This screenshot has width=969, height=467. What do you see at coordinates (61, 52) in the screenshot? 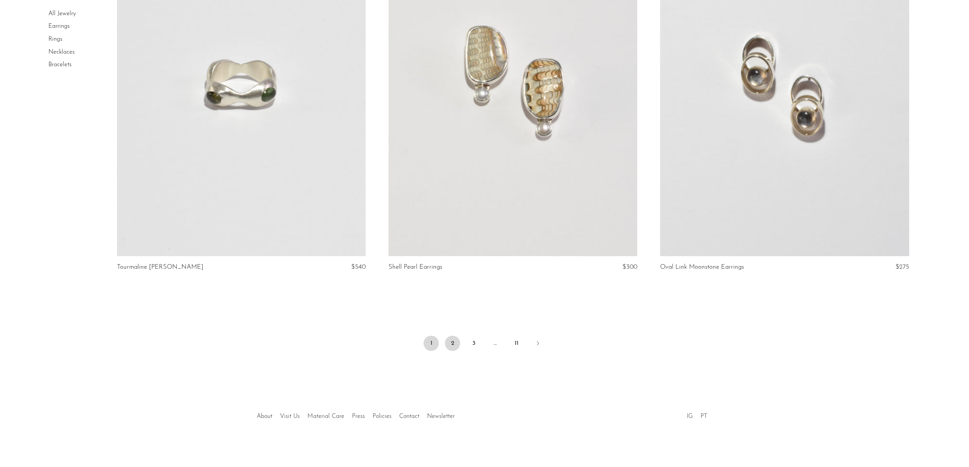
I see `a: Necklaces` at bounding box center [61, 52].